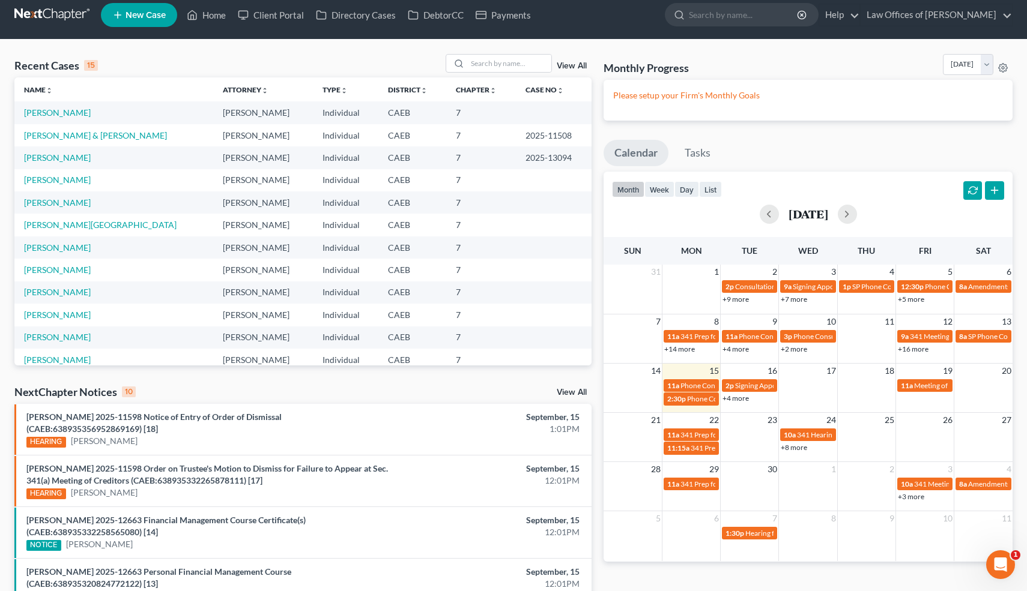 This screenshot has width=1027, height=591. I want to click on span: 8, so click(833, 519).